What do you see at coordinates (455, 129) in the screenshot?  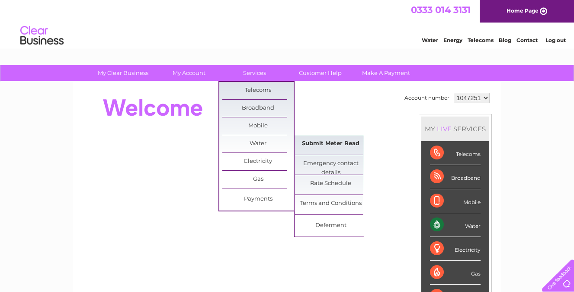 I see `div: MY SERVICES` at bounding box center [455, 129].